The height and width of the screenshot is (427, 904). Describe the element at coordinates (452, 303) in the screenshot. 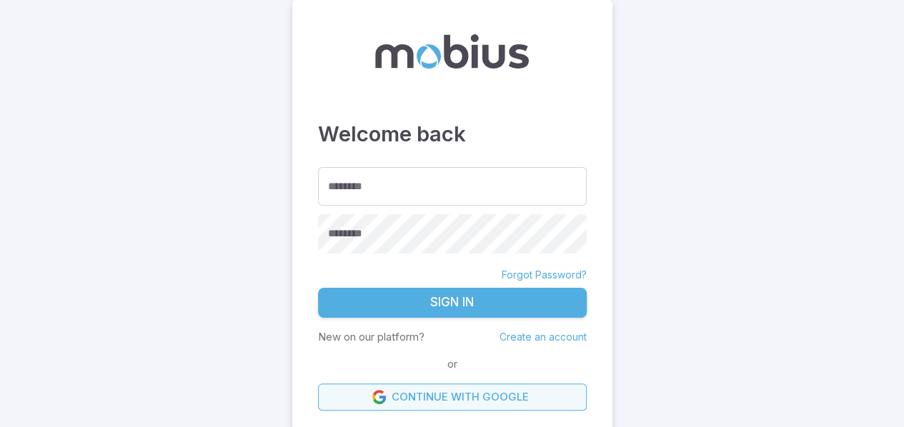

I see `button: Sign In` at that location.